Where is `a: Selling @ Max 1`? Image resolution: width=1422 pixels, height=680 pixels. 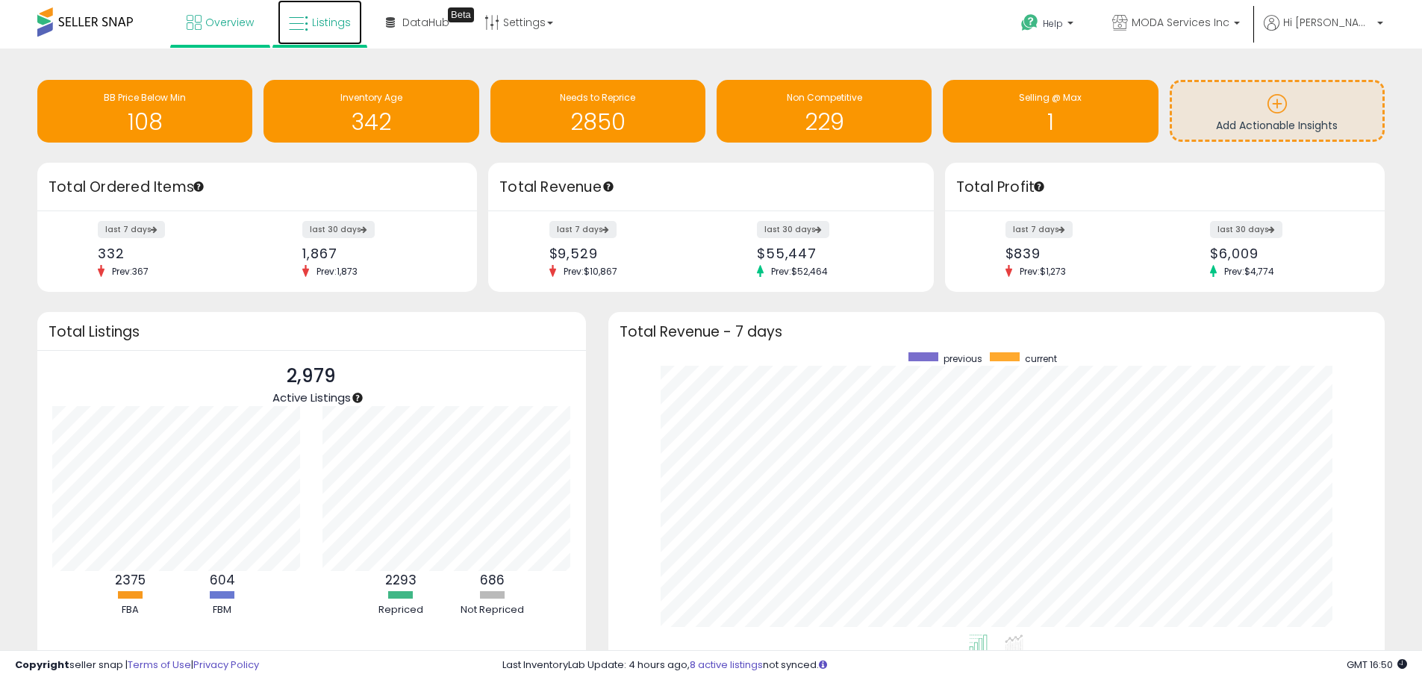
a: Selling @ Max 1 is located at coordinates (1050, 111).